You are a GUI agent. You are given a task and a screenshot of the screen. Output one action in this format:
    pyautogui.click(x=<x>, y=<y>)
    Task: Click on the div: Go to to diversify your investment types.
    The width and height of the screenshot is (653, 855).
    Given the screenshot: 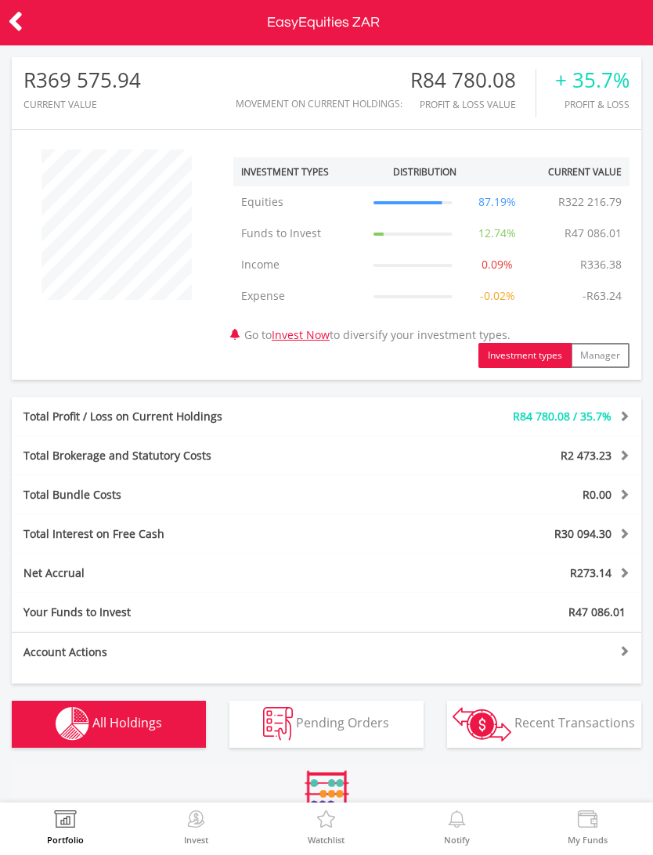 What is the action you would take?
    pyautogui.click(x=431, y=254)
    